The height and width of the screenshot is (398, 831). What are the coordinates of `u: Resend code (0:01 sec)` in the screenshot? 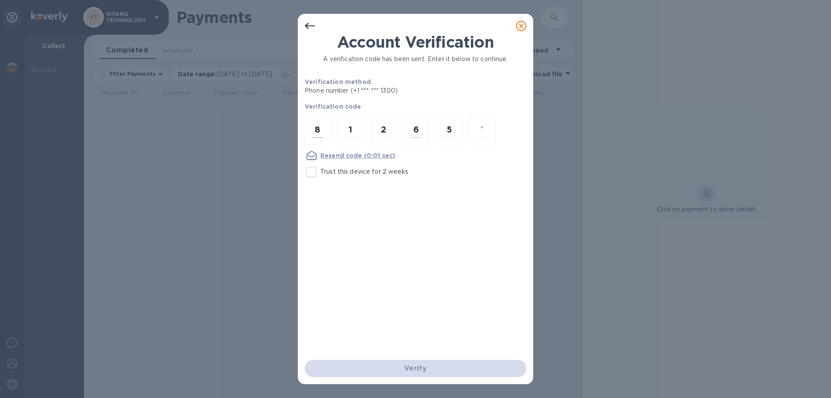 It's located at (358, 155).